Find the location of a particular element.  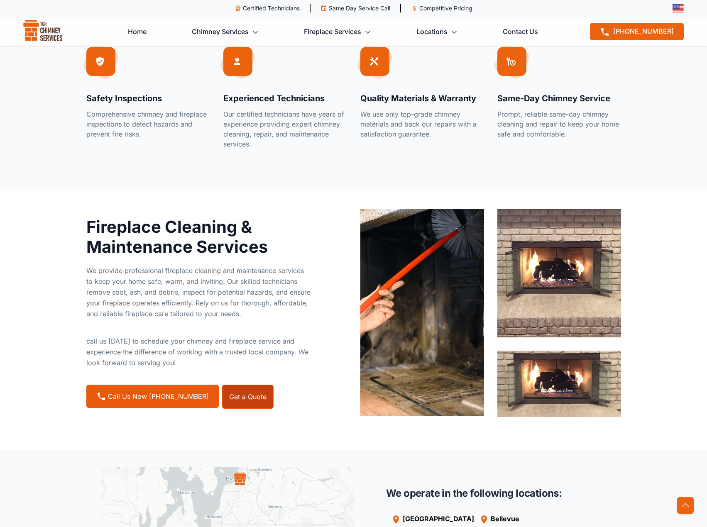

p: Same Day Service Call is located at coordinates (360, 8).